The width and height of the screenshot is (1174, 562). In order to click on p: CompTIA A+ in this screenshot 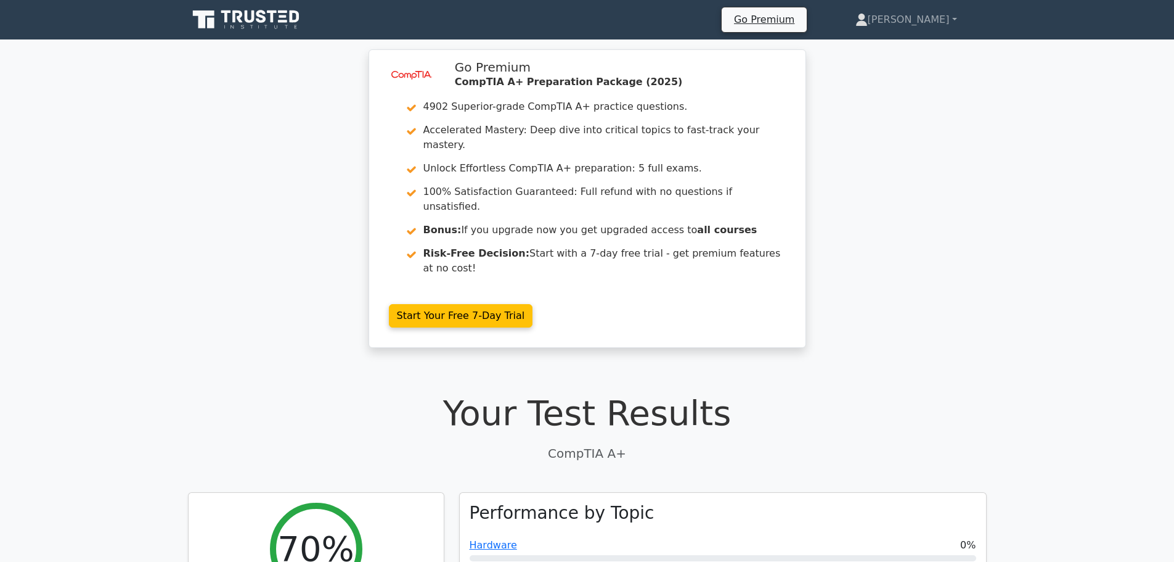, I will do `click(587, 453)`.